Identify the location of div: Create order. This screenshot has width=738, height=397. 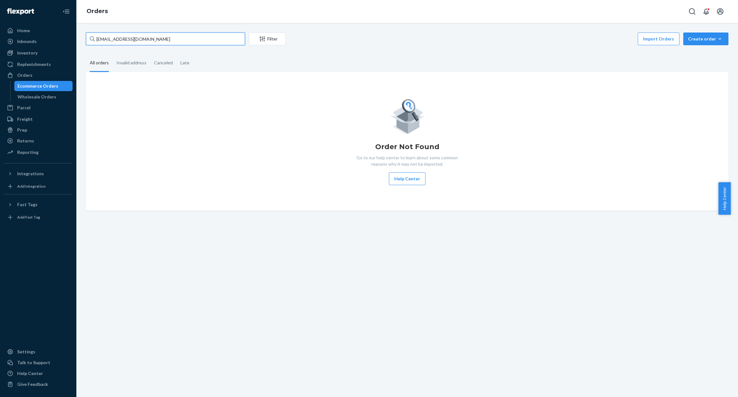
(706, 39).